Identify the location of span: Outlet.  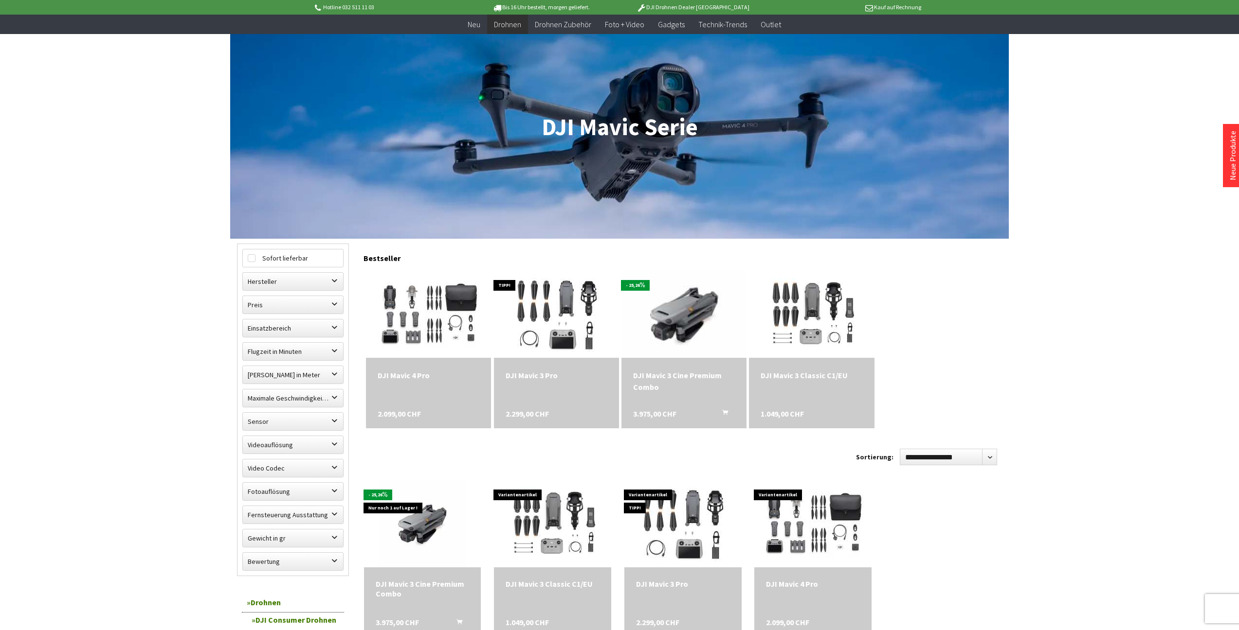
(771, 24).